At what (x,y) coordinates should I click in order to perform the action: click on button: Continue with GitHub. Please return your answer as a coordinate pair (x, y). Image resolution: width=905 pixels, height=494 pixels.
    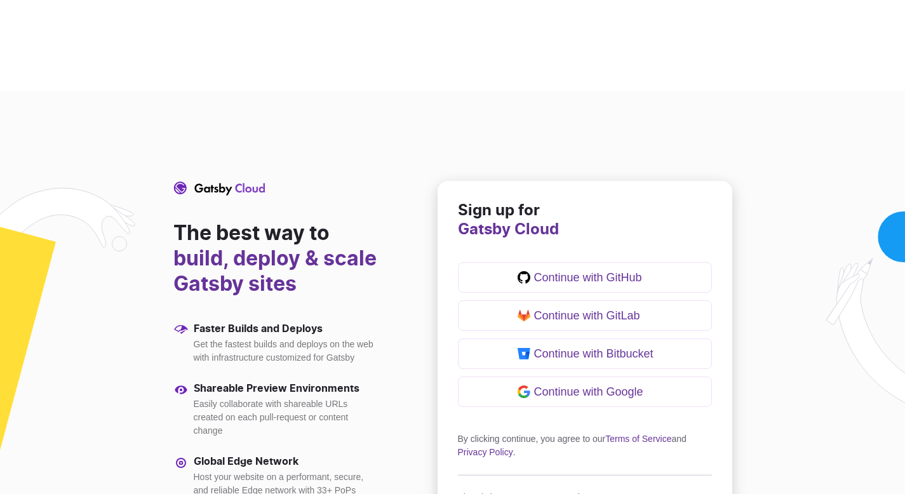
    Looking at the image, I should click on (585, 278).